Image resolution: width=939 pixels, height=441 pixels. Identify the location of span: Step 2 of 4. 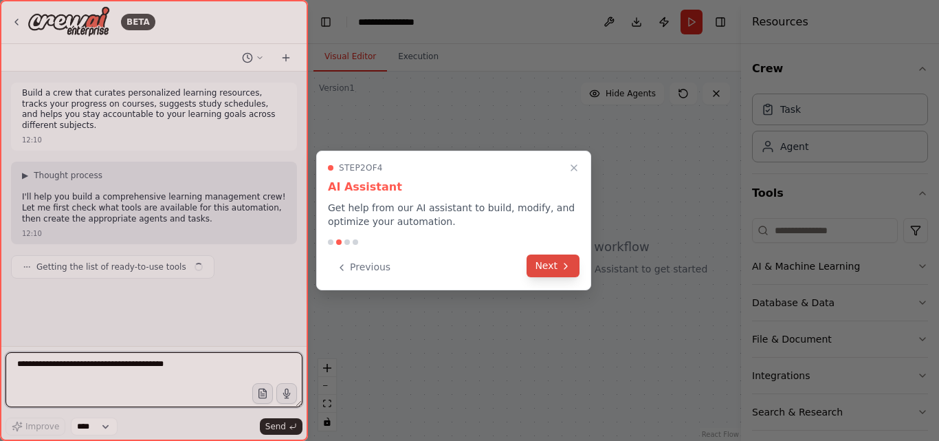
(361, 168).